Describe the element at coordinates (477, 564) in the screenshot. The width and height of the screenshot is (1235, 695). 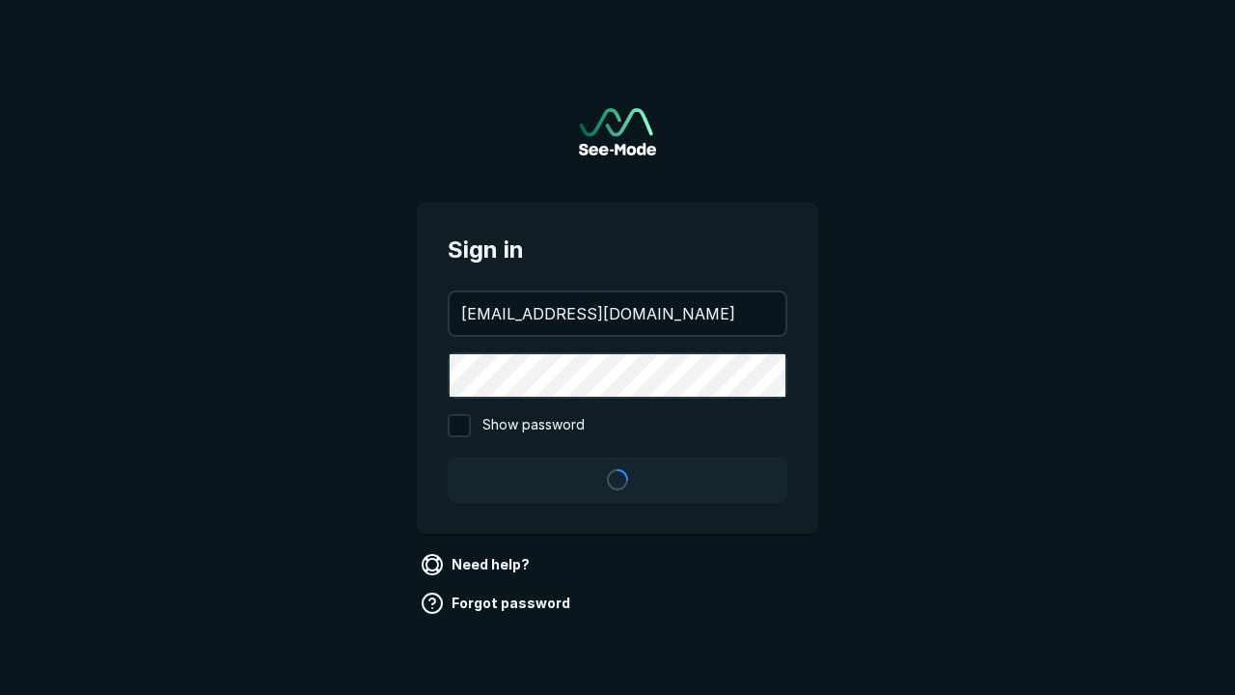
I see `a: Need help?` at that location.